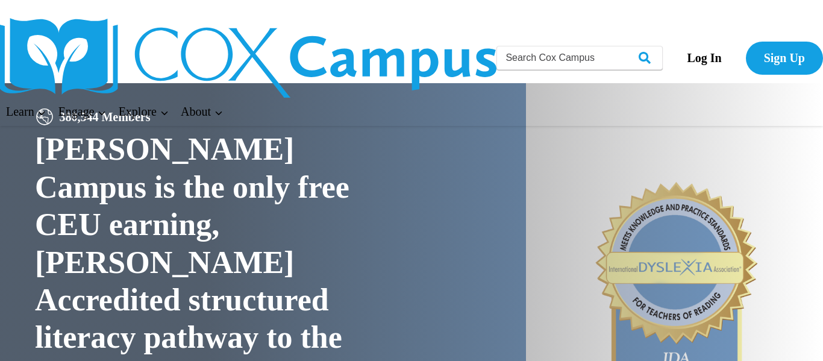 The height and width of the screenshot is (361, 823). Describe the element at coordinates (143, 111) in the screenshot. I see `span: Explore` at that location.